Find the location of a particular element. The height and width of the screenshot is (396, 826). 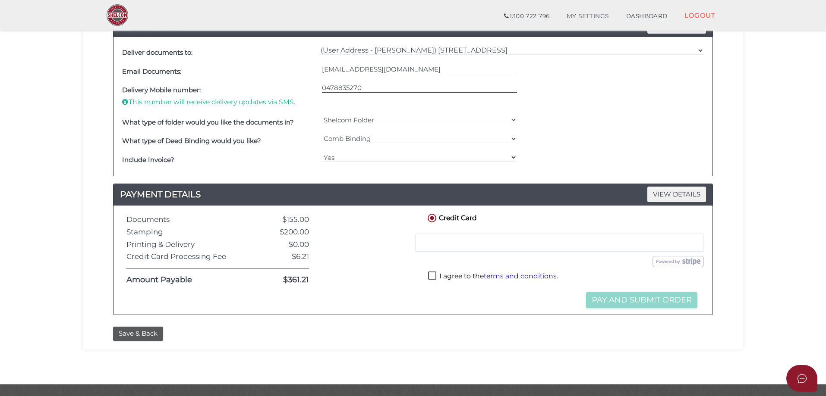

img: stripe.png is located at coordinates (678, 262).